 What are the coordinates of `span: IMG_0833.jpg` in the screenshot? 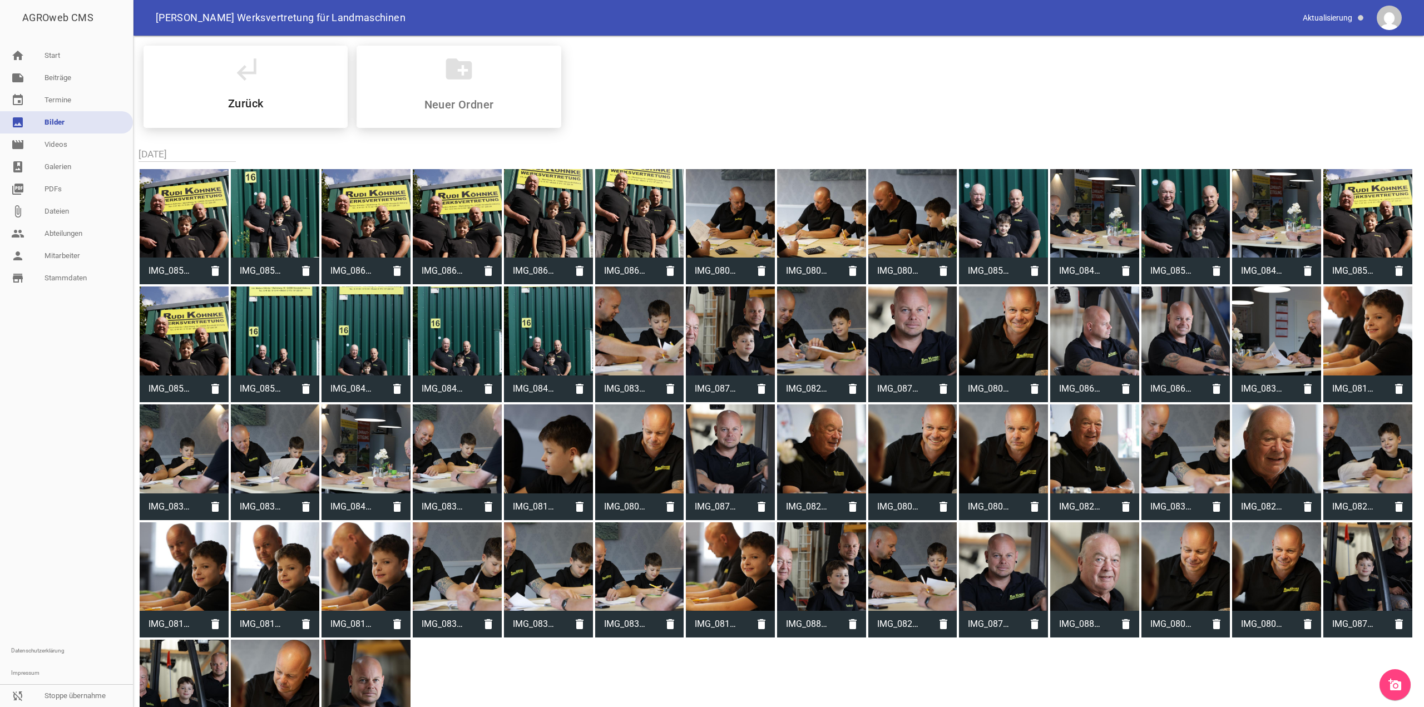 It's located at (626, 624).